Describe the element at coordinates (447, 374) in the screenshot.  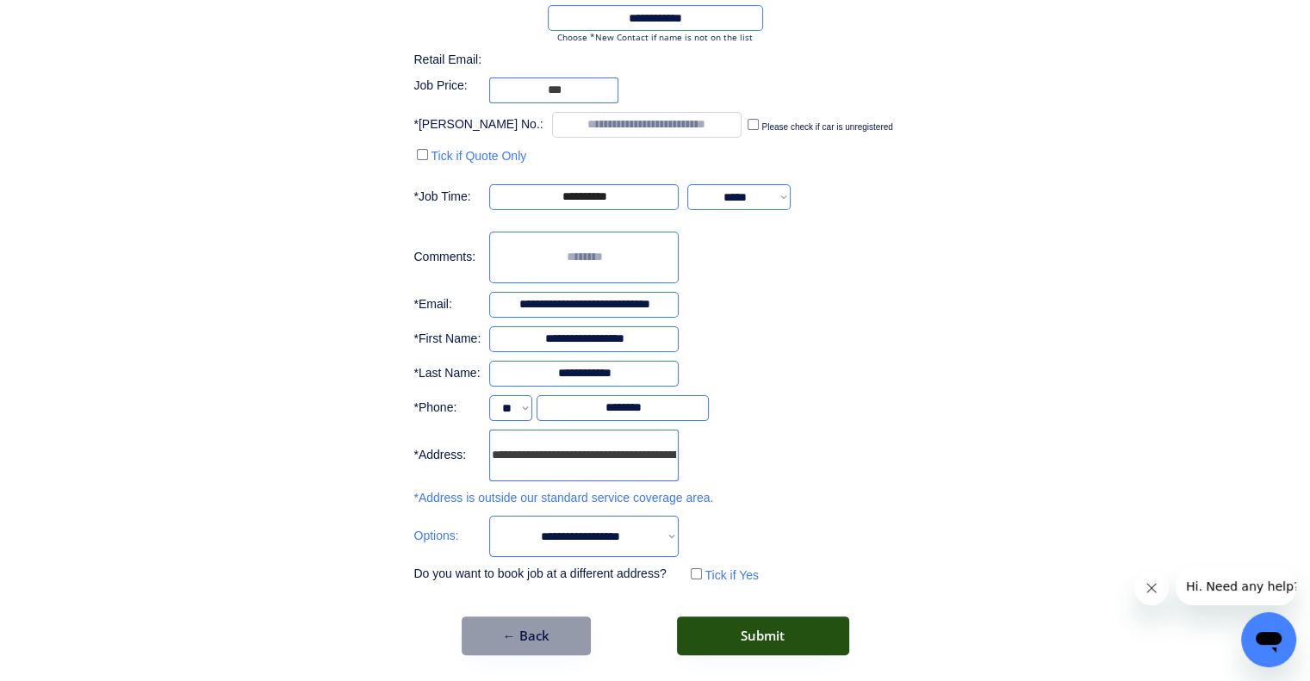
I see `div: *Last Name:` at that location.